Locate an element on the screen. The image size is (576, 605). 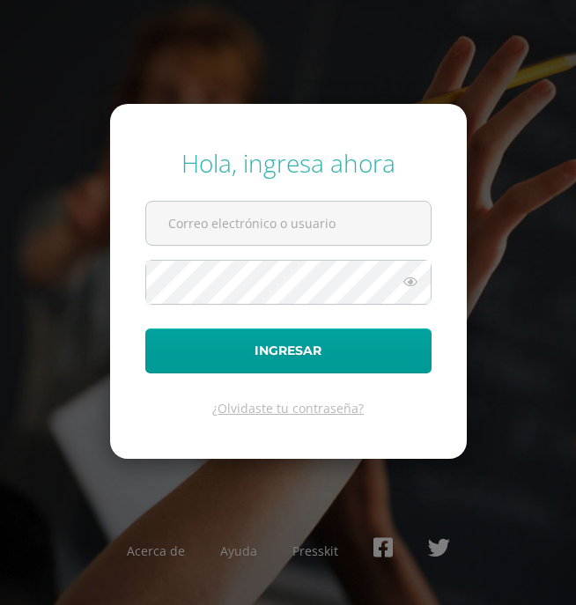
a: ¿Olvidaste tu contraseña? is located at coordinates (288, 408).